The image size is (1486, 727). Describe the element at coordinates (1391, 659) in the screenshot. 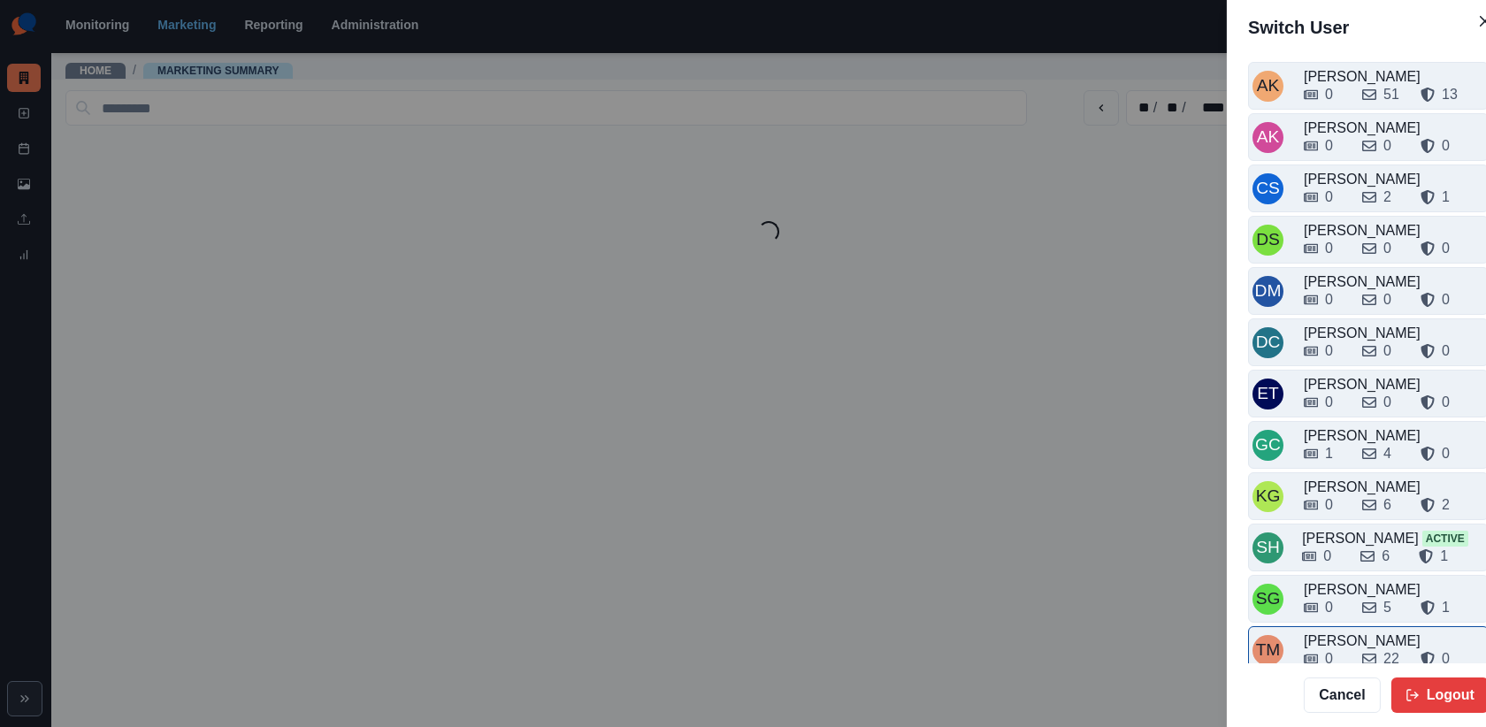

I see `div: 22` at that location.